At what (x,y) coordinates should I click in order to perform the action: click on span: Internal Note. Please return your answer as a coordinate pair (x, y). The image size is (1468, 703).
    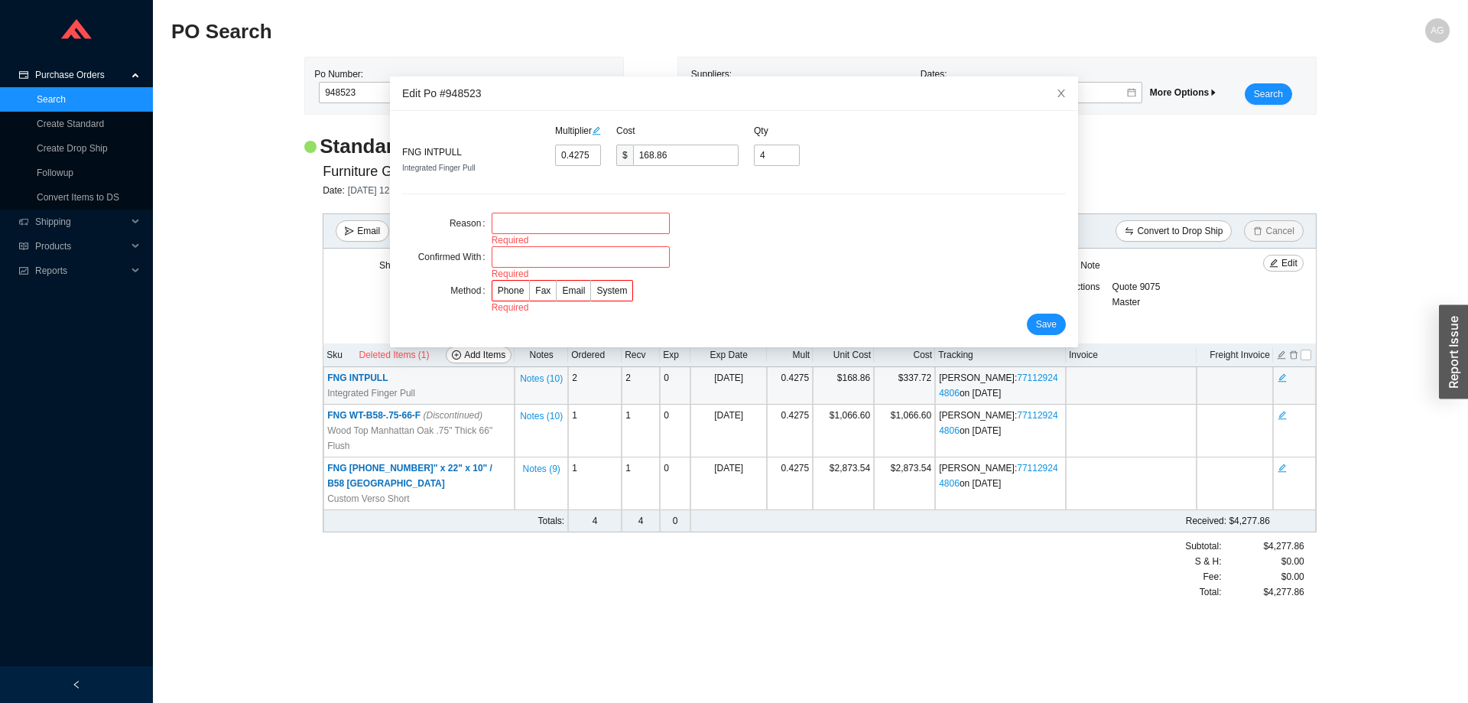
    Looking at the image, I should click on (1074, 265).